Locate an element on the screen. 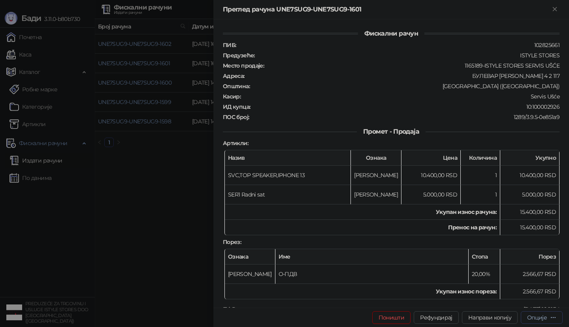 Image resolution: width=569 pixels, height=327 pixels. button: Close is located at coordinates (555, 9).